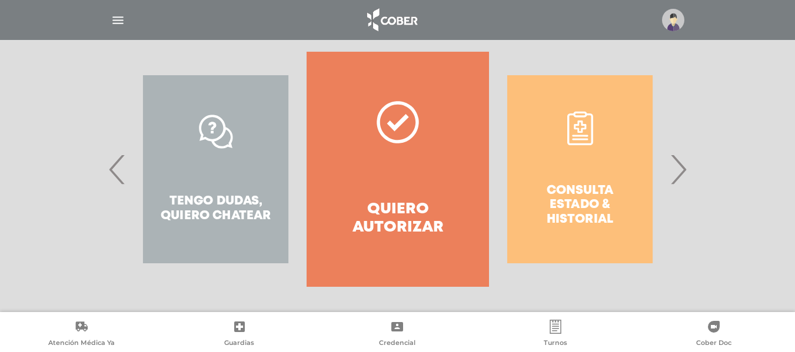 The width and height of the screenshot is (795, 352). I want to click on span: Cober Doc, so click(713, 344).